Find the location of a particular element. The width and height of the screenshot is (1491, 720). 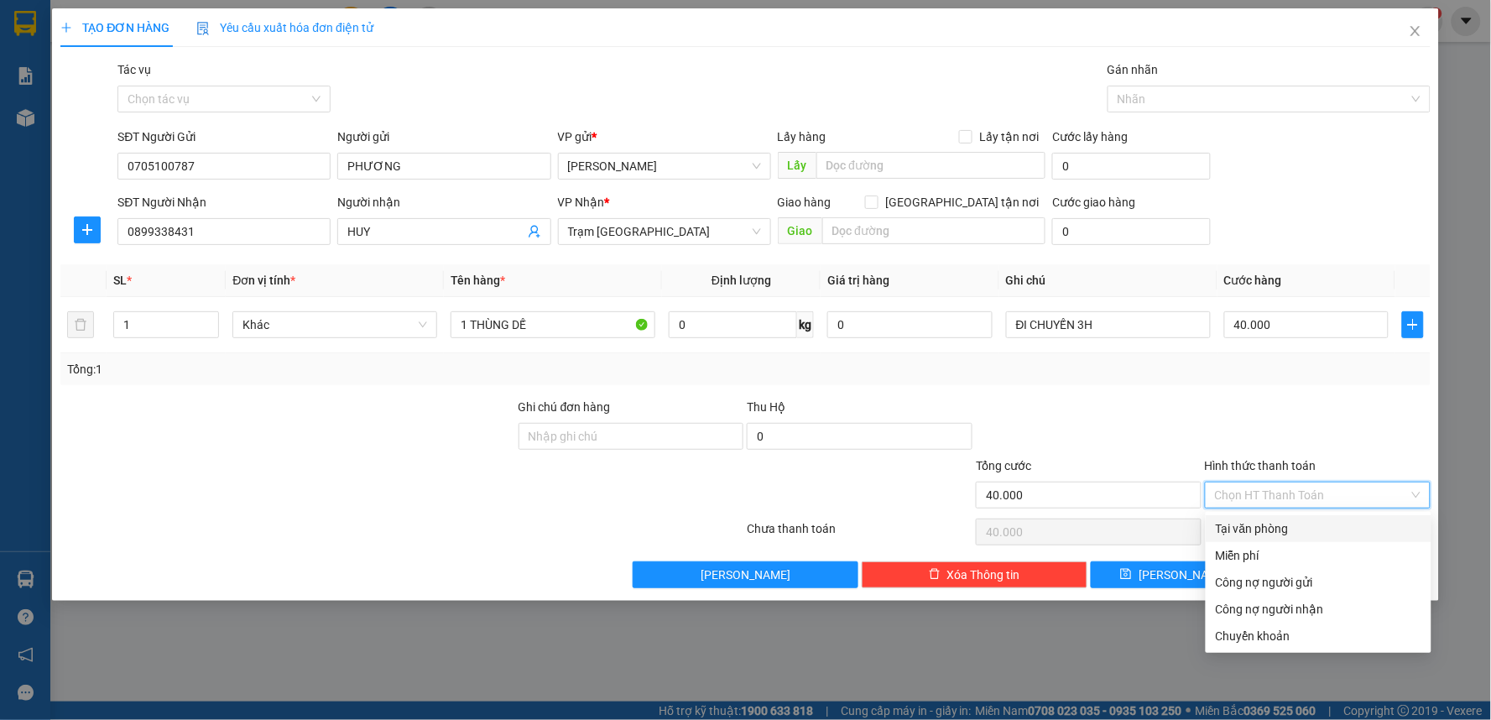

span: Xóa Thông tin is located at coordinates (983, 575).